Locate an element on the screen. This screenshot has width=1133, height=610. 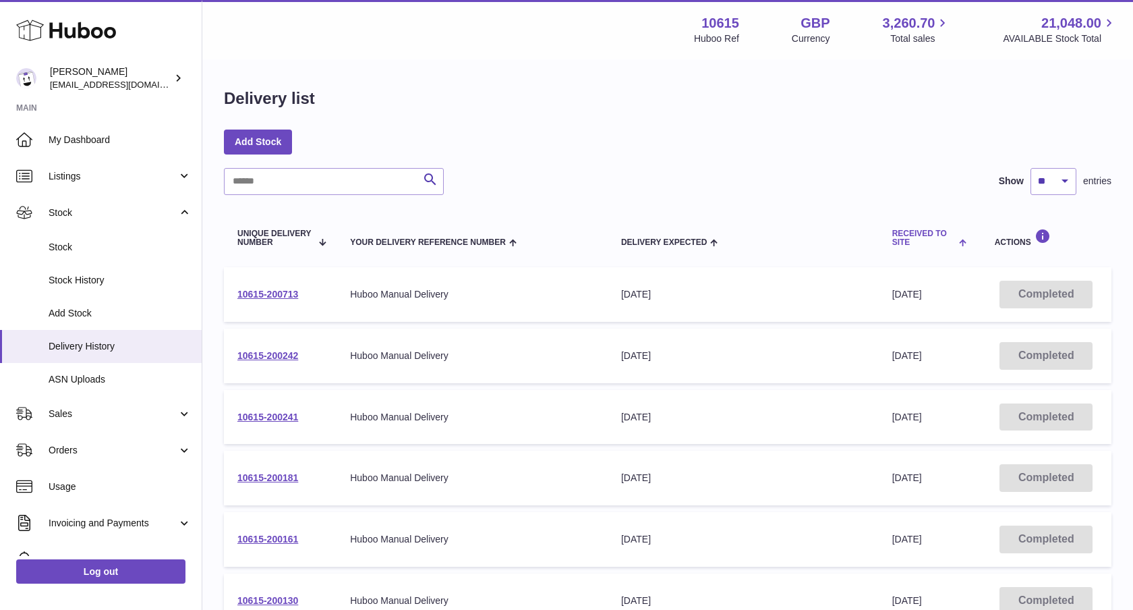
strong: 10615 is located at coordinates (720, 23).